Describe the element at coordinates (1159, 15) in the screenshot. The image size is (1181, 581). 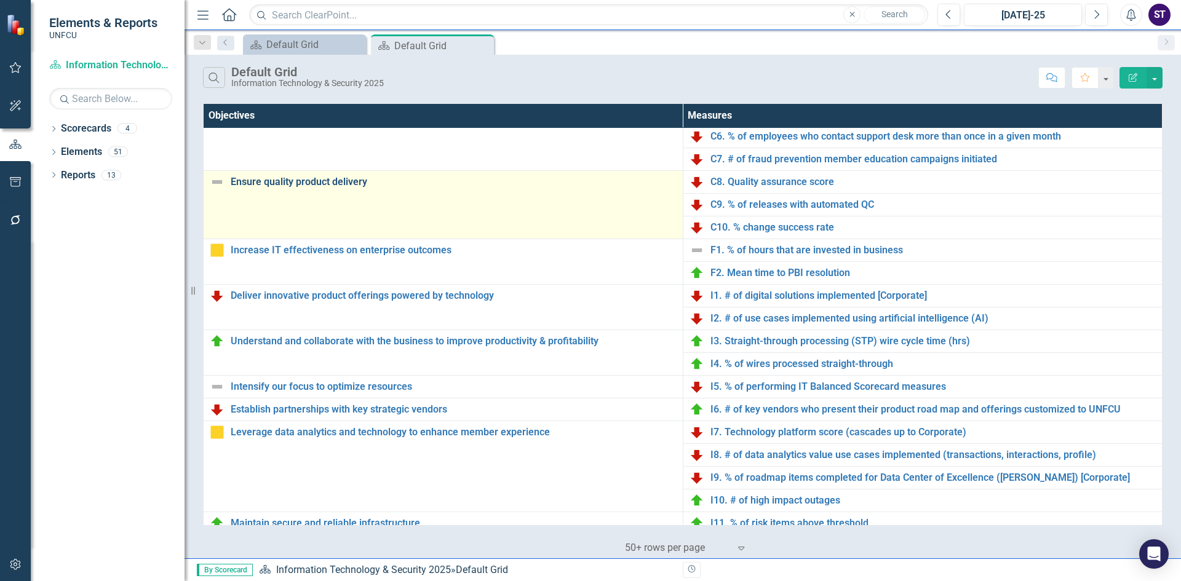
I see `button: ST` at that location.